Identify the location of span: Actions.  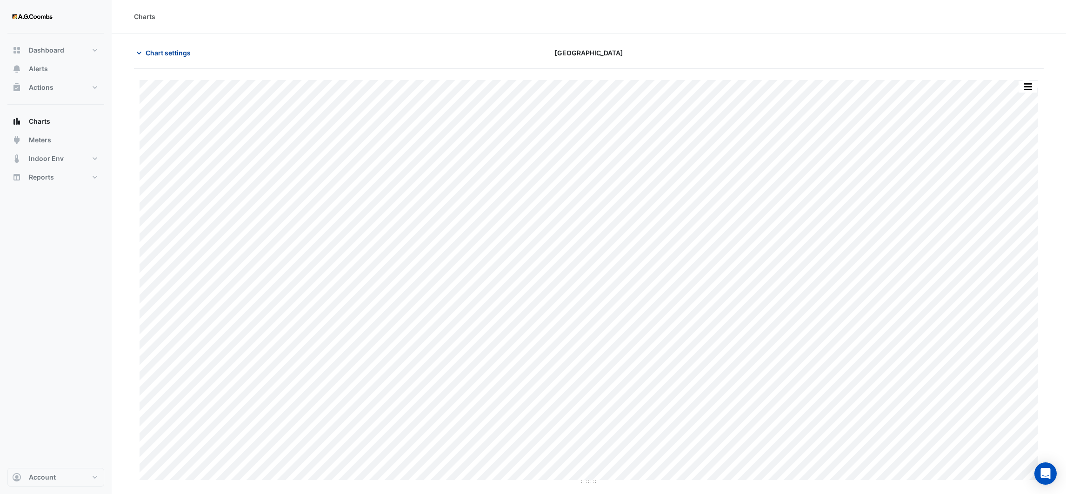
(41, 87).